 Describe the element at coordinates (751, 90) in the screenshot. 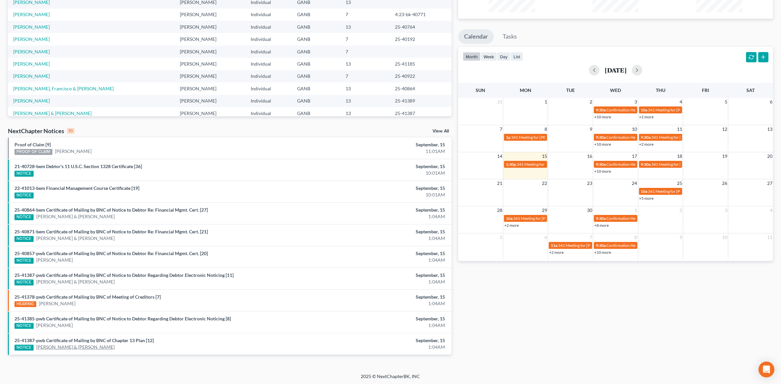

I see `span: Sat` at that location.